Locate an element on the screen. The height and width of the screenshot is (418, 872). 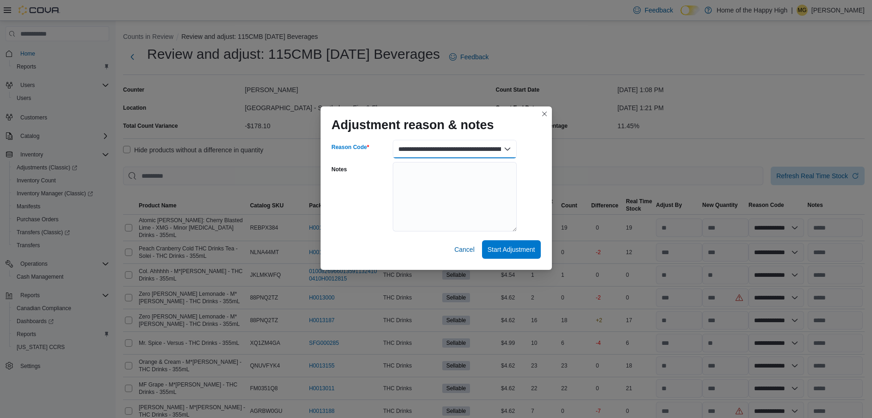
button: Cancel is located at coordinates (464, 249).